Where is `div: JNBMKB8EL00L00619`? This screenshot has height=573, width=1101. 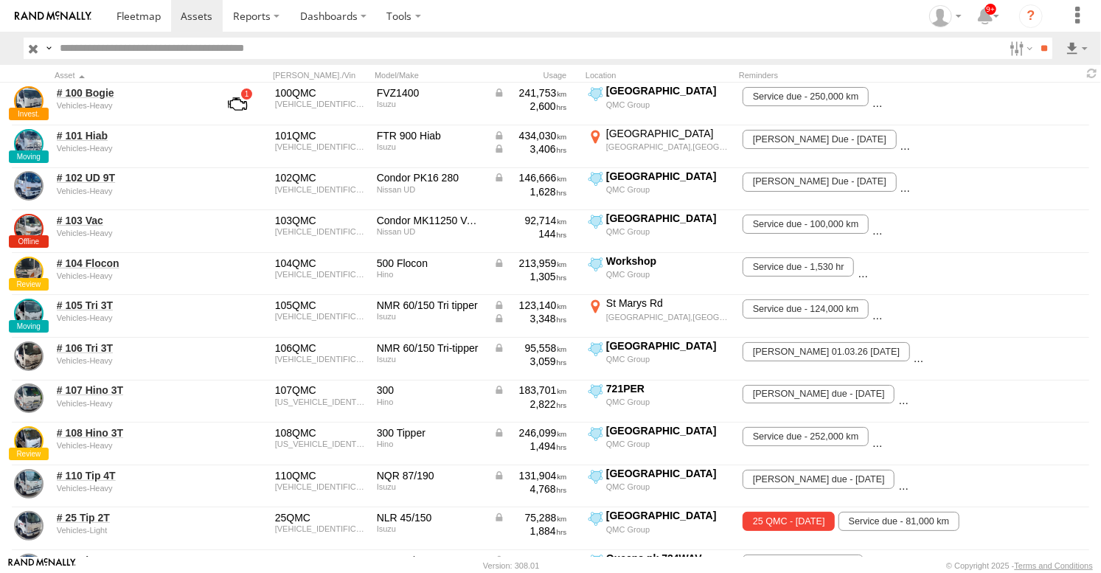 div: JNBMKB8EL00L00619 is located at coordinates (321, 232).